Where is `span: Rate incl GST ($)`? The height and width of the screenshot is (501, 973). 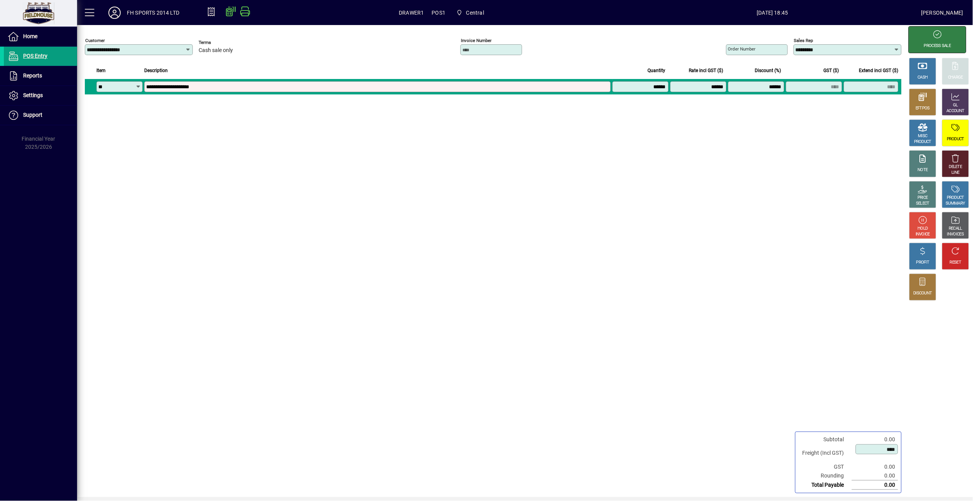
span: Rate incl GST ($) is located at coordinates (706, 71).